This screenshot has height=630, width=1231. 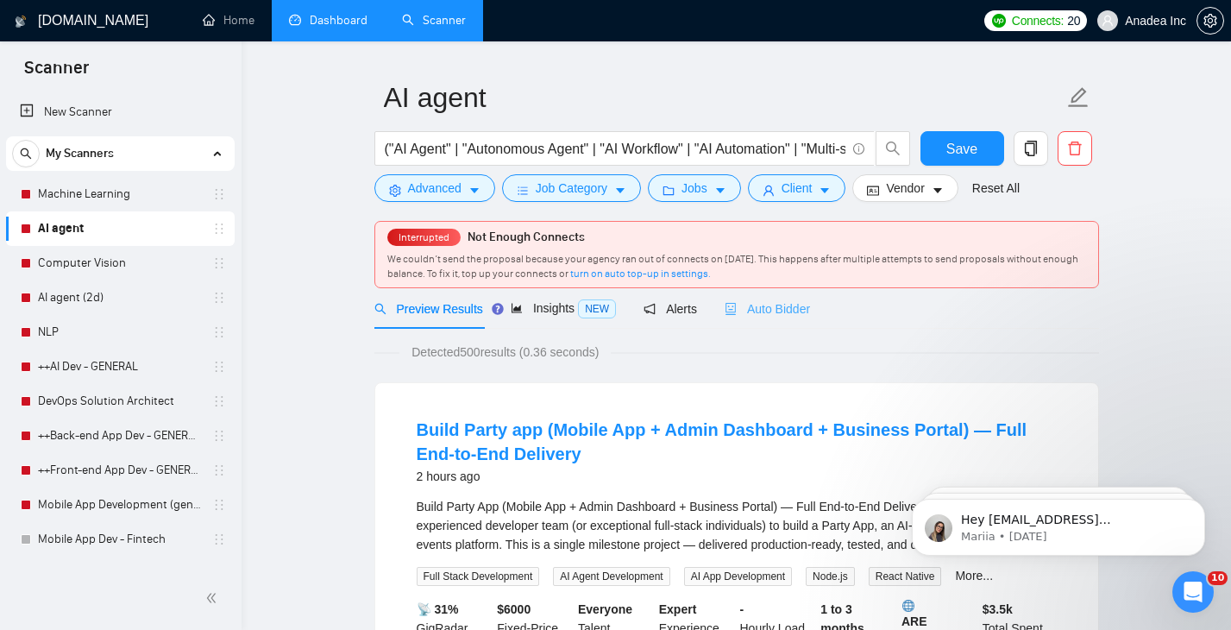 I want to click on a: New Scanner, so click(x=120, y=112).